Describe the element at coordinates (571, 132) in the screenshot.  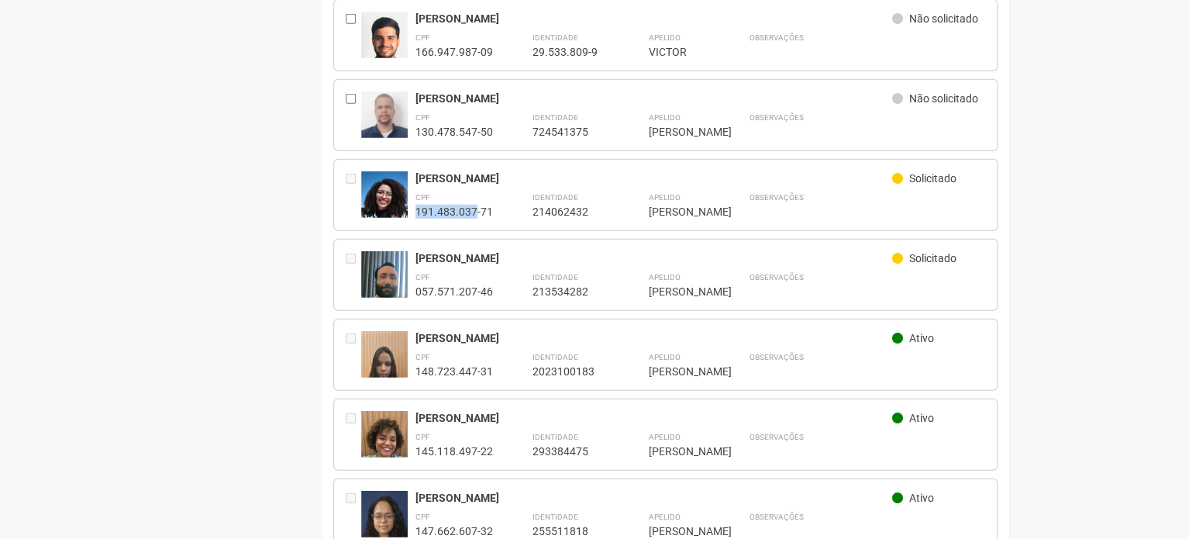
I see `div: 724541375` at that location.